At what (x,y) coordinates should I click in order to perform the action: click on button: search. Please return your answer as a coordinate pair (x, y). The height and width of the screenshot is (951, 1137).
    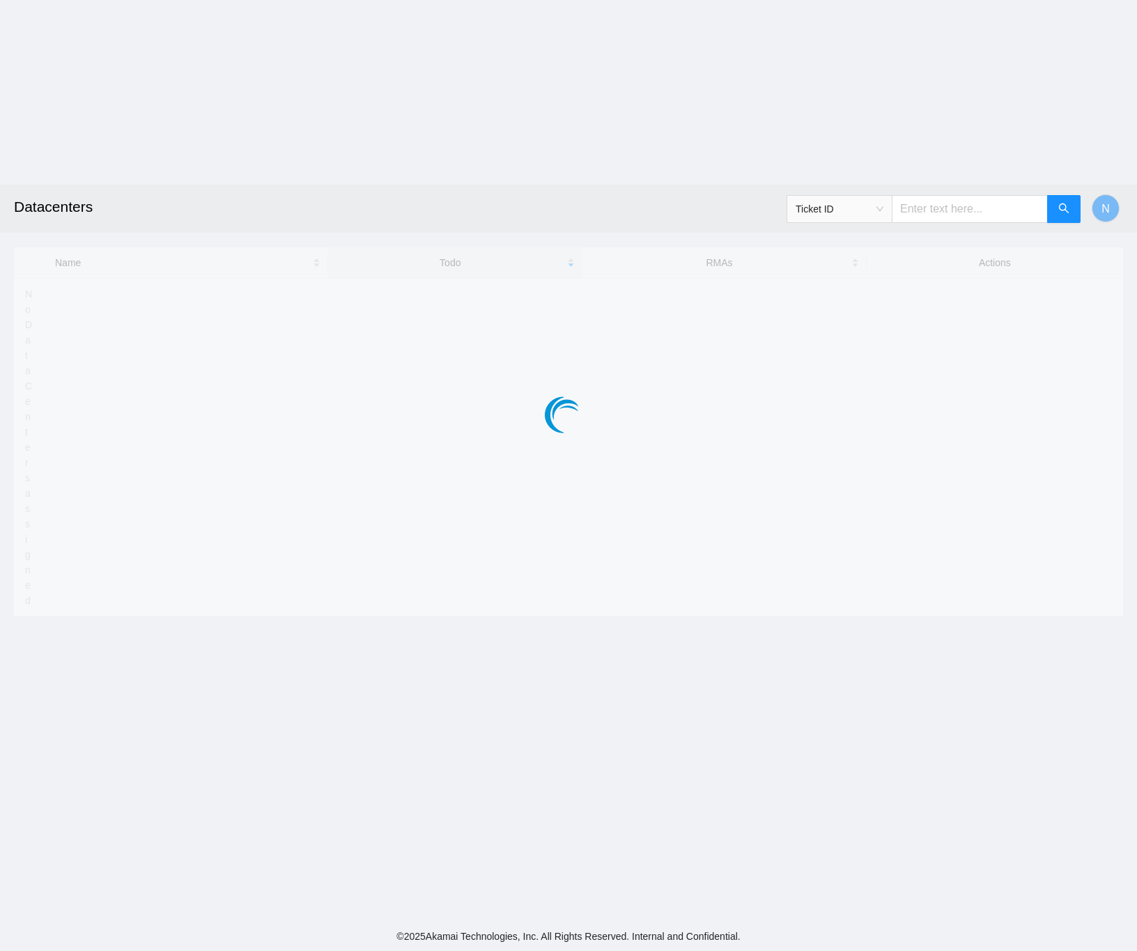
    Looking at the image, I should click on (1064, 209).